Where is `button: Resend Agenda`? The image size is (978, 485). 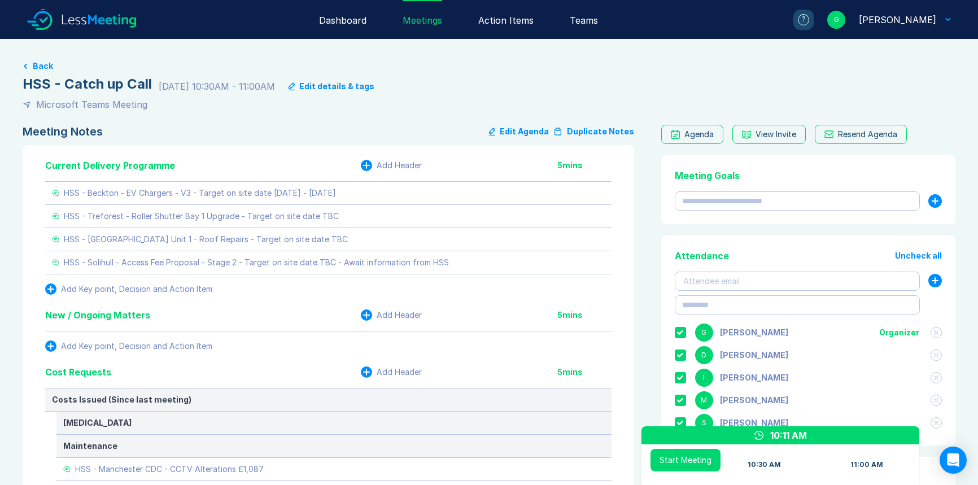 button: Resend Agenda is located at coordinates (861, 134).